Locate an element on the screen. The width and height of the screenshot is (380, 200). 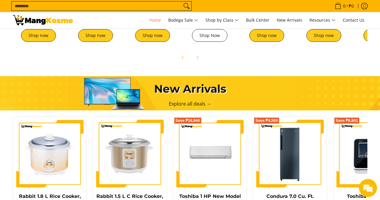
button: Next is located at coordinates (197, 57).